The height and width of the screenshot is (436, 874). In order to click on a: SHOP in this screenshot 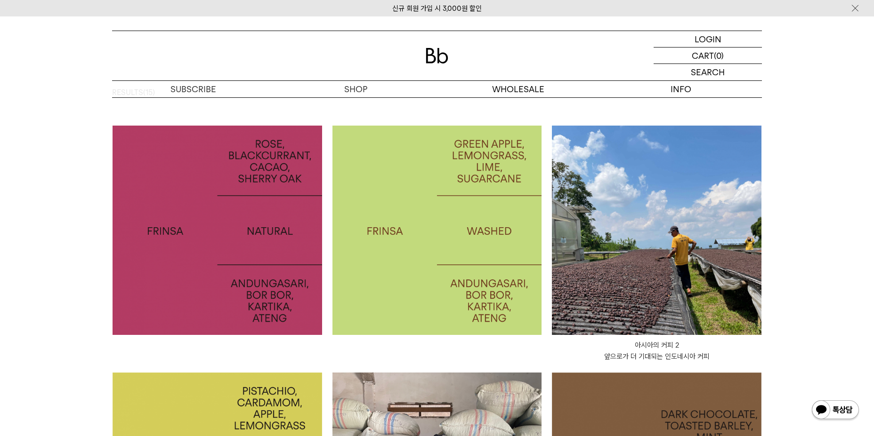, I will do `click(355, 89)`.